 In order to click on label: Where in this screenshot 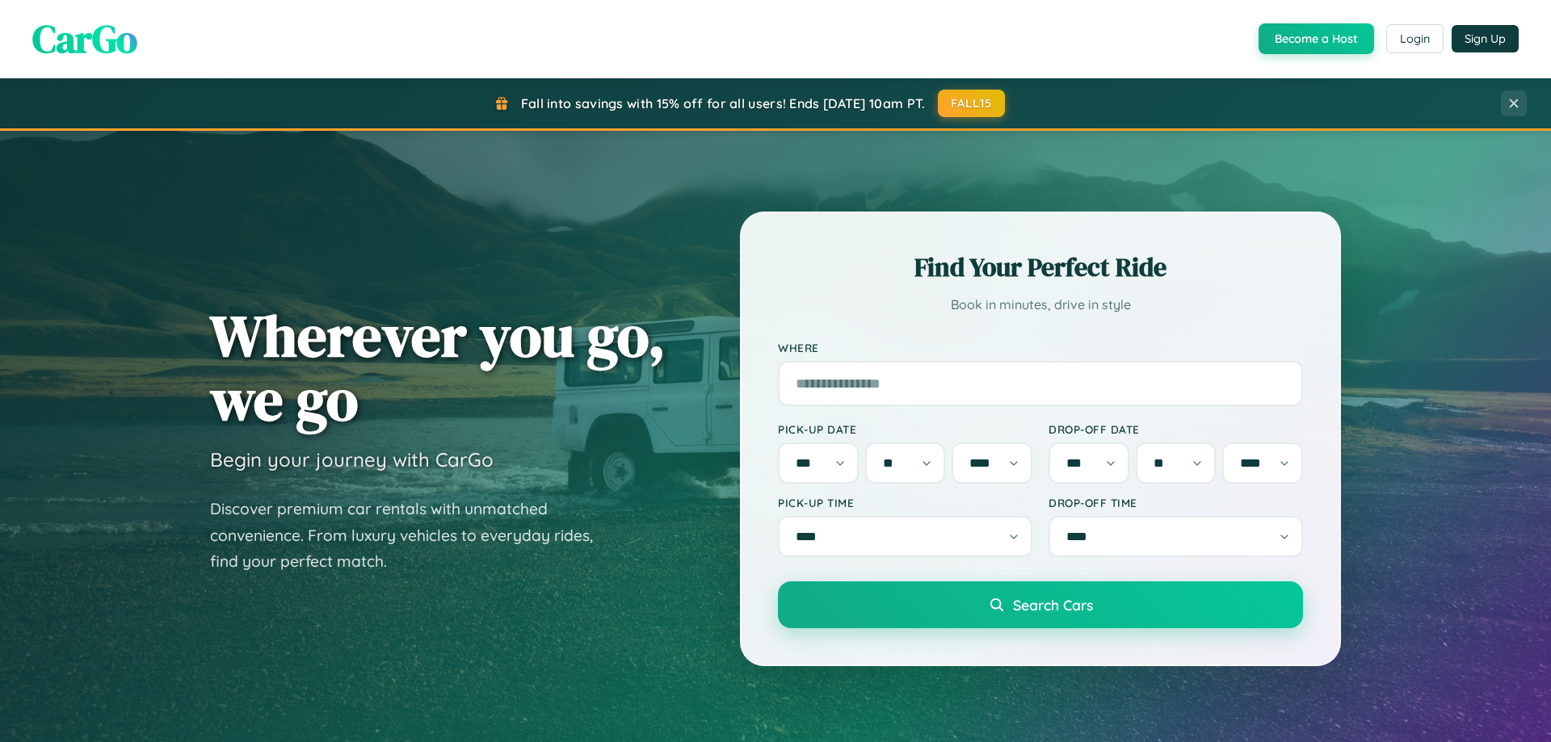, I will do `click(1040, 347)`.